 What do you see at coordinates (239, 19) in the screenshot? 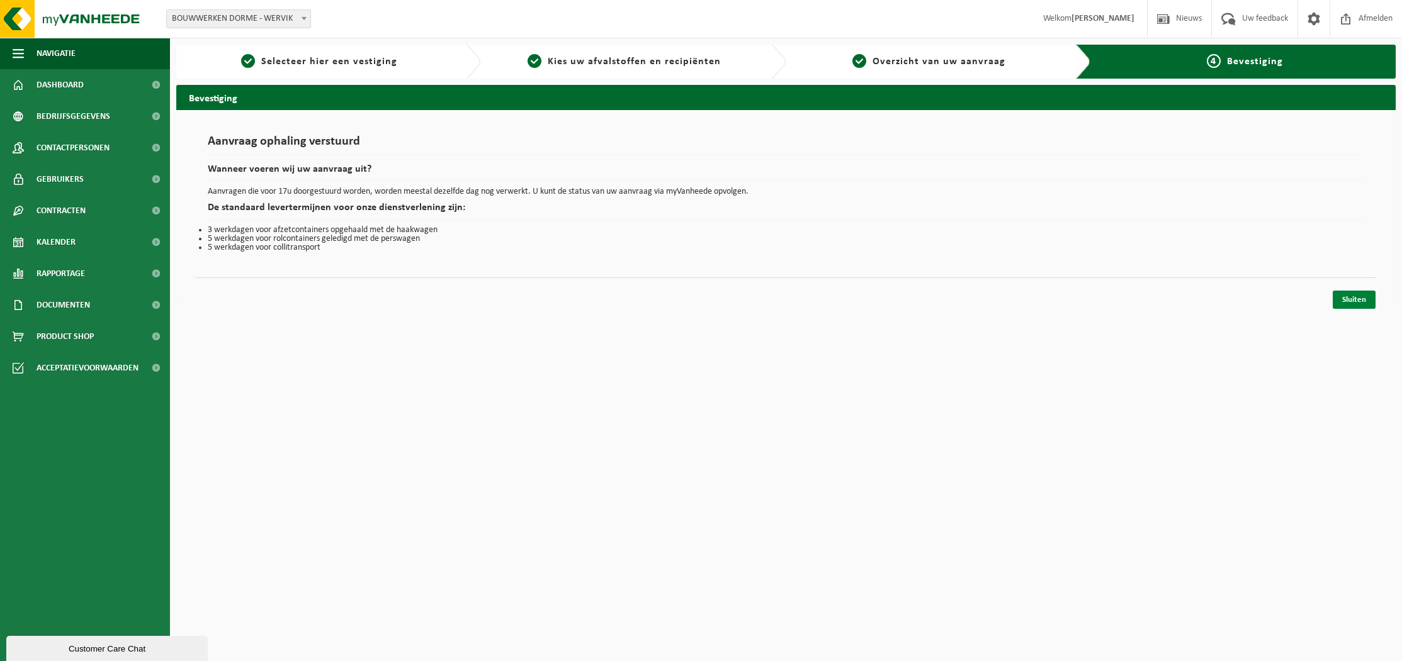
I see `span: BOUWWERKEN DORME - WERVIK` at bounding box center [239, 19].